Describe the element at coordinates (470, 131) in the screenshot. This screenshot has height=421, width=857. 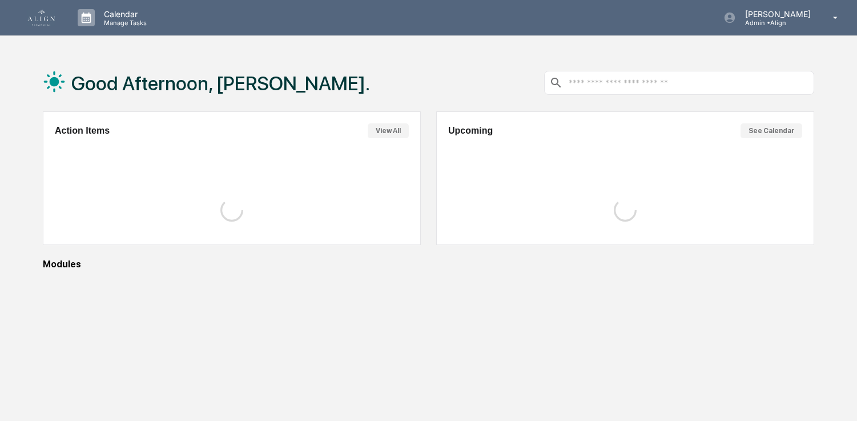
I see `h2: Upcoming` at that location.